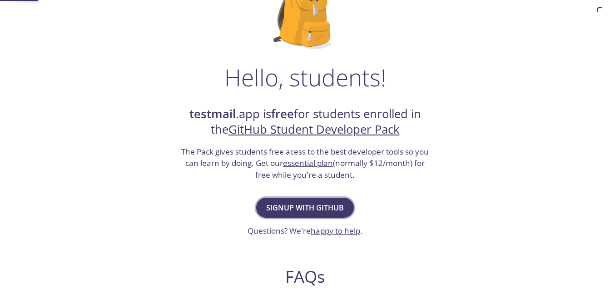 This screenshot has height=300, width=610. What do you see at coordinates (314, 129) in the screenshot?
I see `a: GitHub Student Developer Pack` at bounding box center [314, 129].